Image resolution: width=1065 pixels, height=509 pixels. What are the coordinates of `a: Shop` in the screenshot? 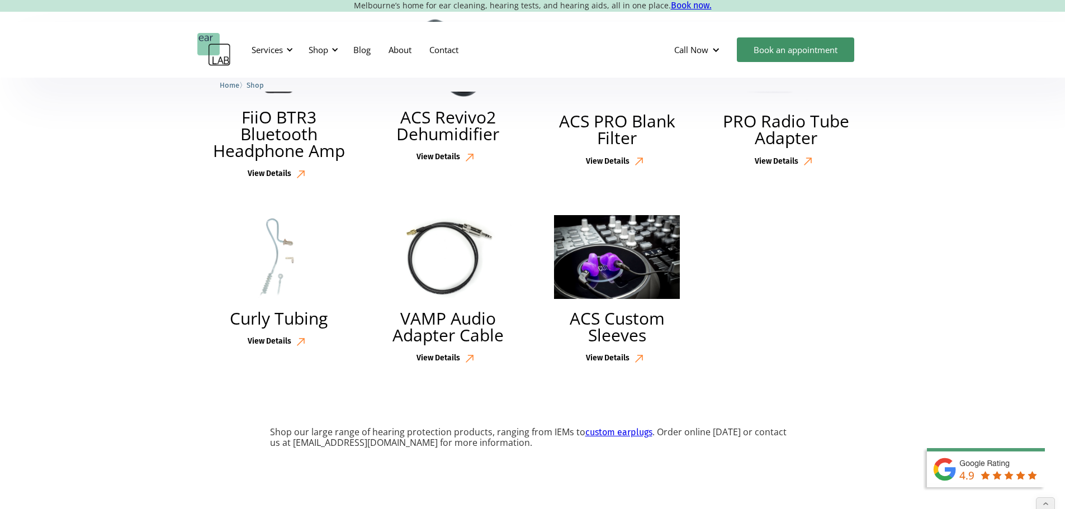 It's located at (255, 84).